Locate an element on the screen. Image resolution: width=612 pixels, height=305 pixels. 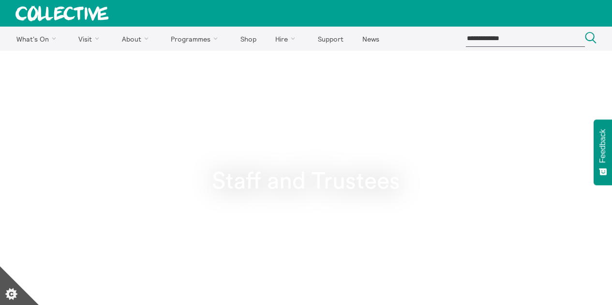
a: News is located at coordinates (371, 39).